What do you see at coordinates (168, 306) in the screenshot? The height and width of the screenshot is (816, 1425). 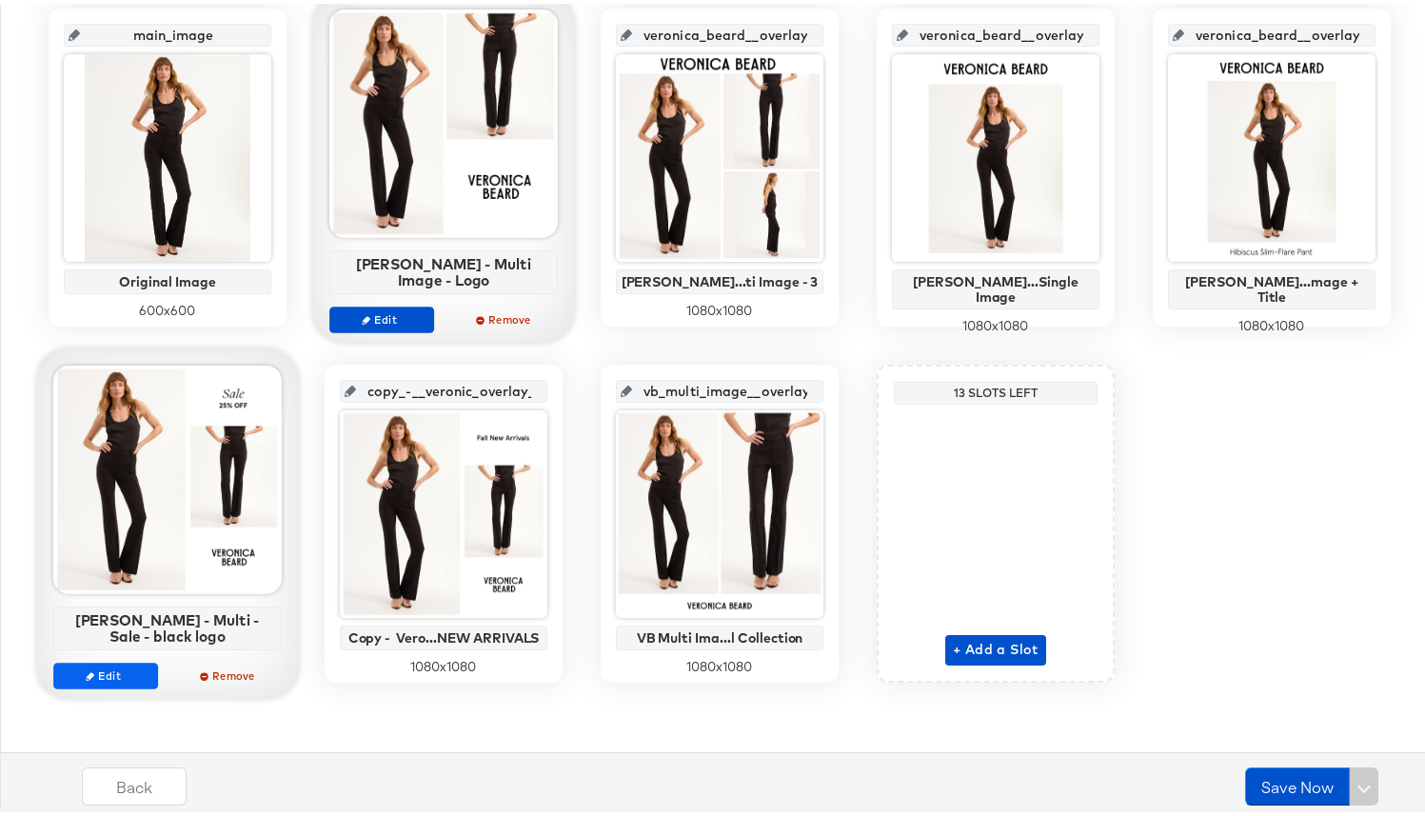 I see `div: 600 x 600` at bounding box center [168, 306].